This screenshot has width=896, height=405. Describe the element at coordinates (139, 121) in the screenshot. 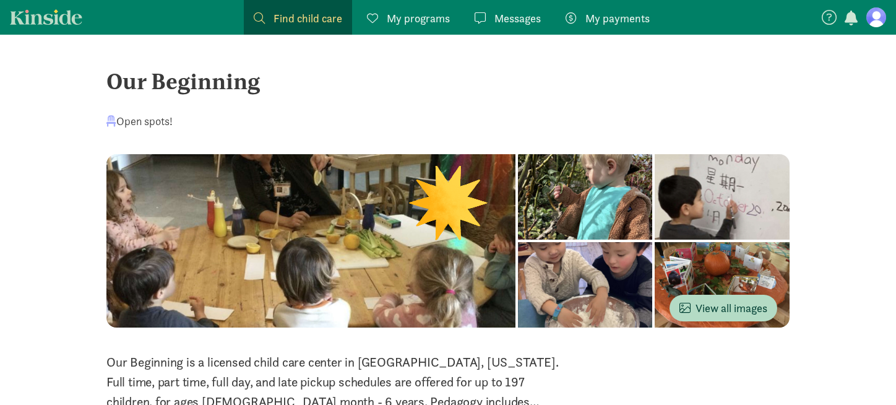

I see `div: Open spots!` at that location.